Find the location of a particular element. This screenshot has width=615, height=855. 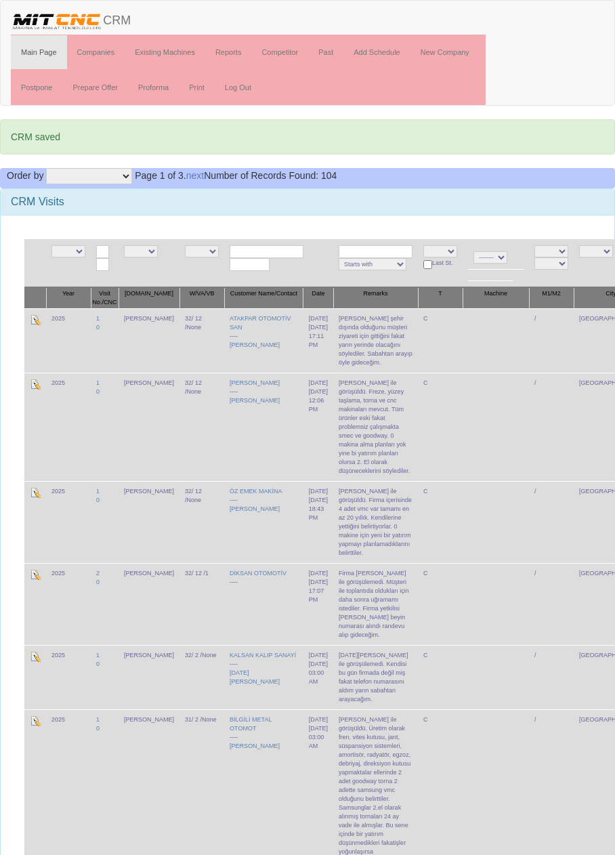

a: Past is located at coordinates (326, 52).